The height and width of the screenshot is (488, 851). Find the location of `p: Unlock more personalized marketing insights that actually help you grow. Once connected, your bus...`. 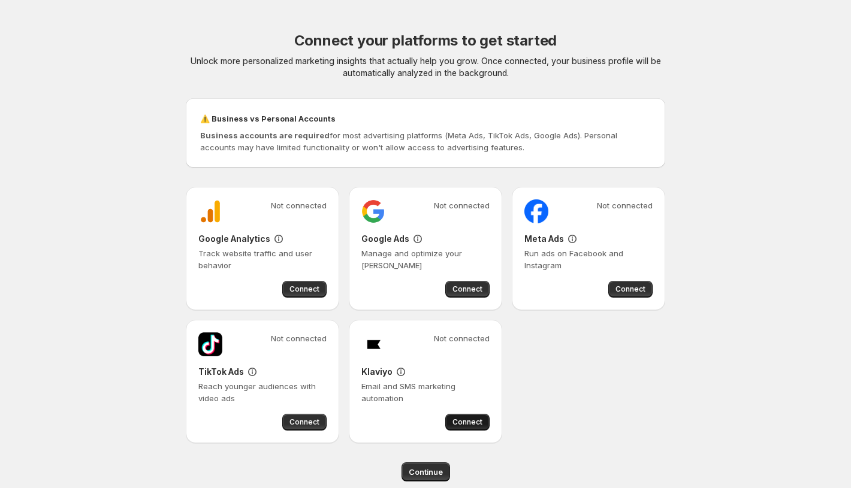

p: Unlock more personalized marketing insights that actually help you grow. Once connected, your bus... is located at coordinates (426, 67).